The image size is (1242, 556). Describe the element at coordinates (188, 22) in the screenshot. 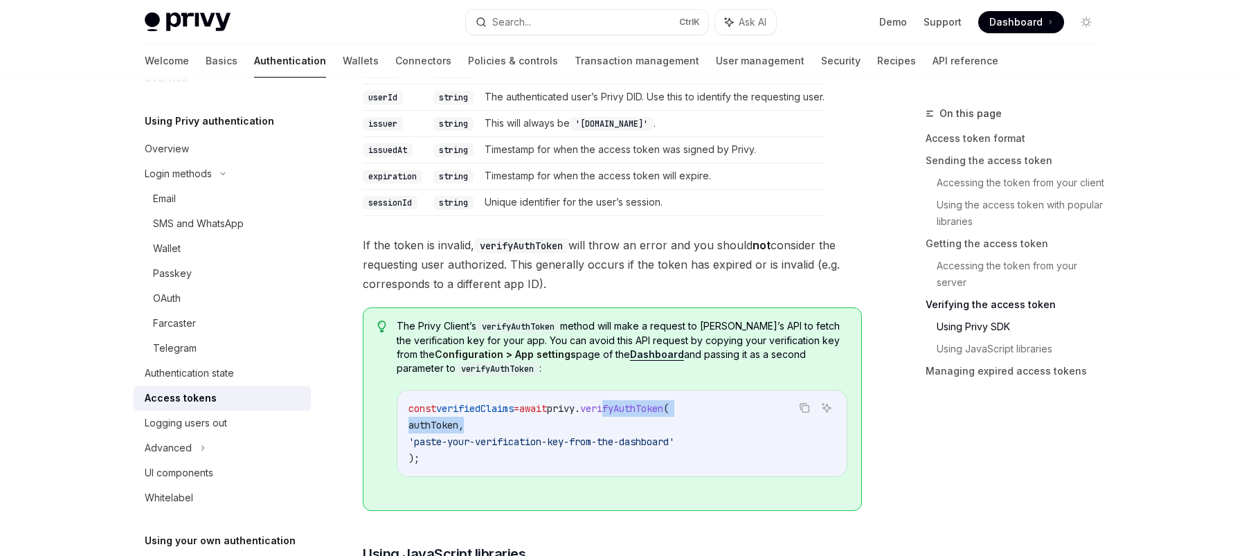

I see `img: light logo` at that location.